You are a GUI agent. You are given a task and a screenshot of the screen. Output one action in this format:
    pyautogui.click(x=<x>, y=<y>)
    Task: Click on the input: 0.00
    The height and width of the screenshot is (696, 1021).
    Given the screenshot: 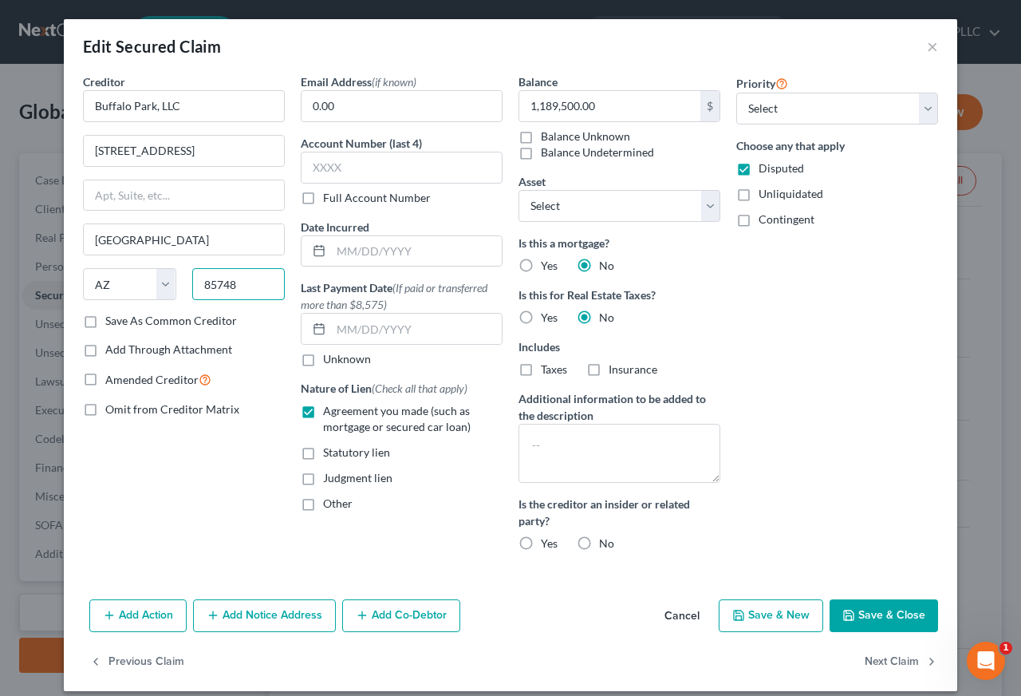 What is the action you would take?
    pyautogui.click(x=610, y=106)
    